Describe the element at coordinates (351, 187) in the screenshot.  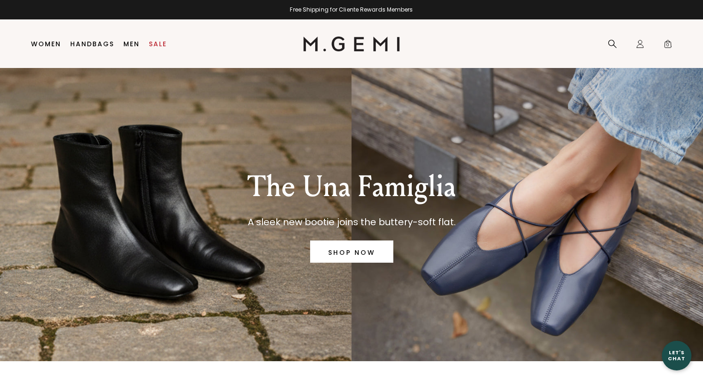
I see `p: The Una Famiglia` at that location.